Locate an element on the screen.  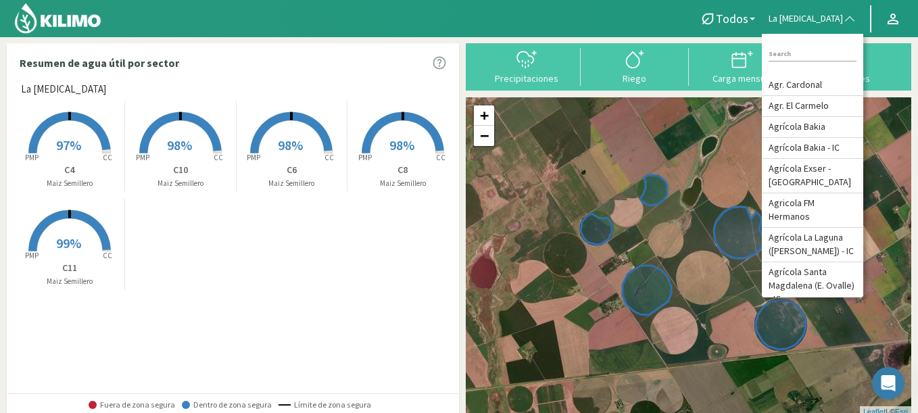
button: Precipitaciones is located at coordinates (527, 66).